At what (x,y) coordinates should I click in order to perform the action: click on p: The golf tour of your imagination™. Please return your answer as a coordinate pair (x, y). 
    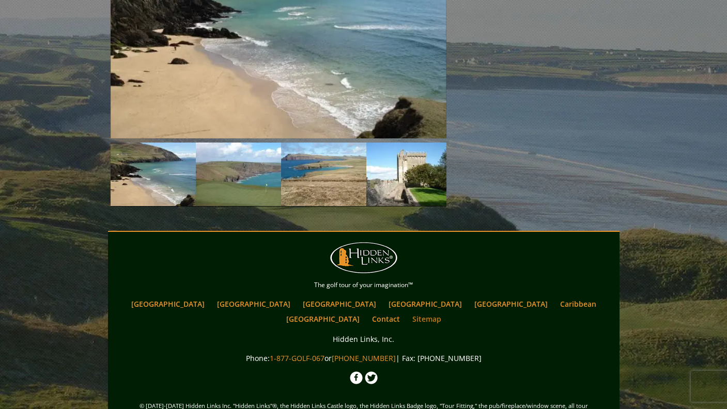
    Looking at the image, I should click on (364, 285).